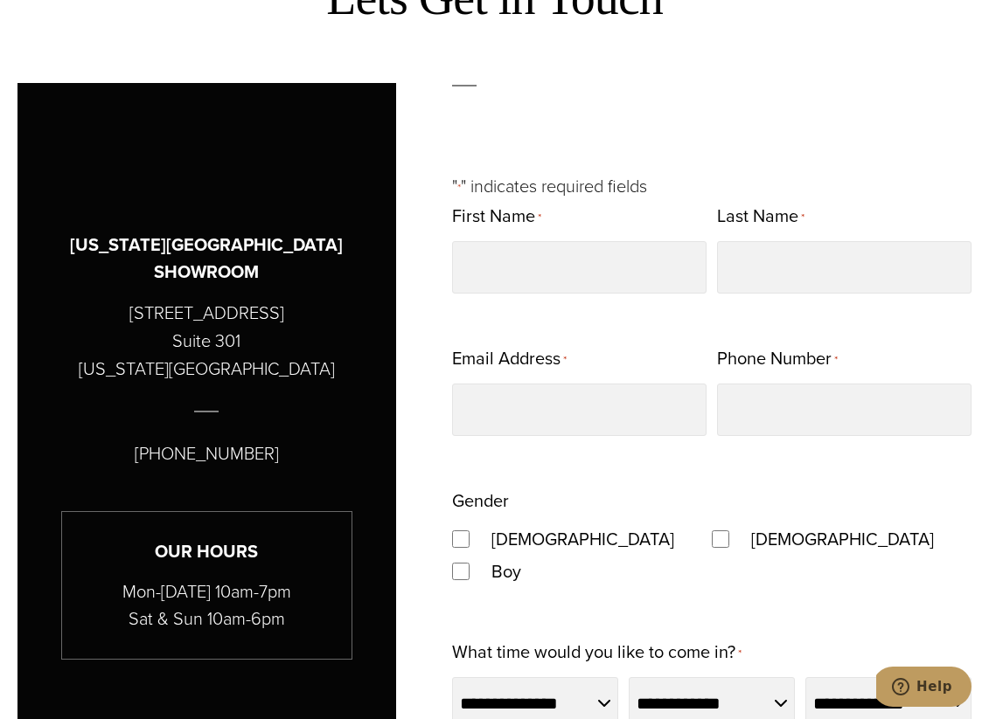  Describe the element at coordinates (596, 653) in the screenshot. I see `label: What time would you like to come in?` at that location.